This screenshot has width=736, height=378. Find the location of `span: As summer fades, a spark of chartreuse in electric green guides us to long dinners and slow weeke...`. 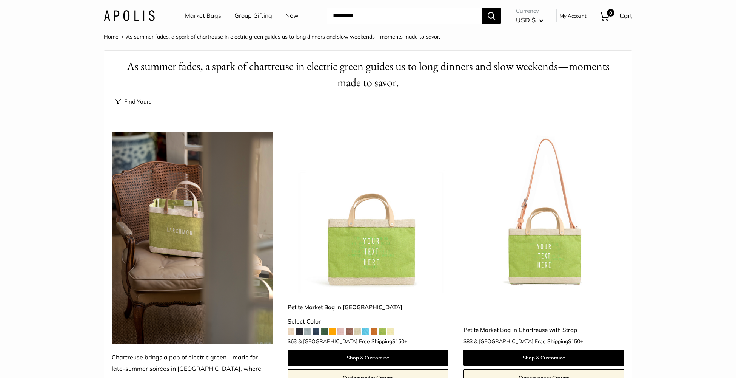

span: As summer fades, a spark of chartreuse in electric green guides us to long dinners and slow weeke... is located at coordinates (283, 37).